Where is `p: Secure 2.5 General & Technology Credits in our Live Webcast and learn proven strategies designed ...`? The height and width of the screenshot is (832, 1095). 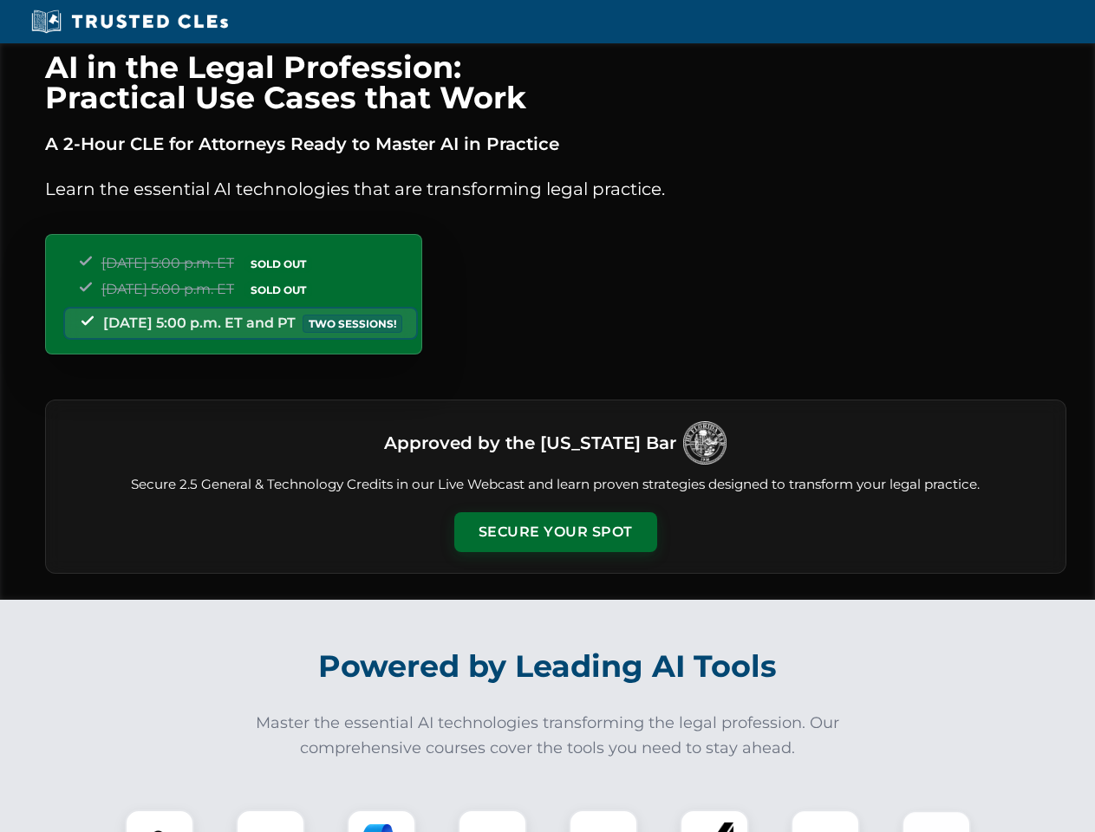 p: Secure 2.5 General & Technology Credits in our Live Webcast and learn proven strategies designed ... is located at coordinates (556, 485).